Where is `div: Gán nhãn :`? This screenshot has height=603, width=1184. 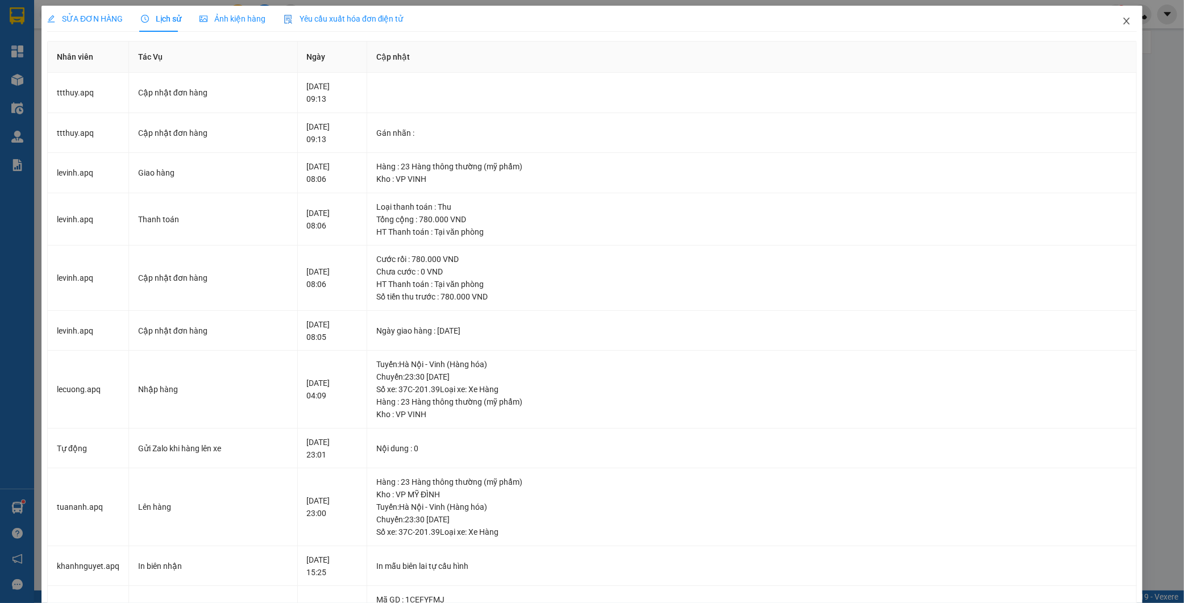 div: Gán nhãn : is located at coordinates (751, 133).